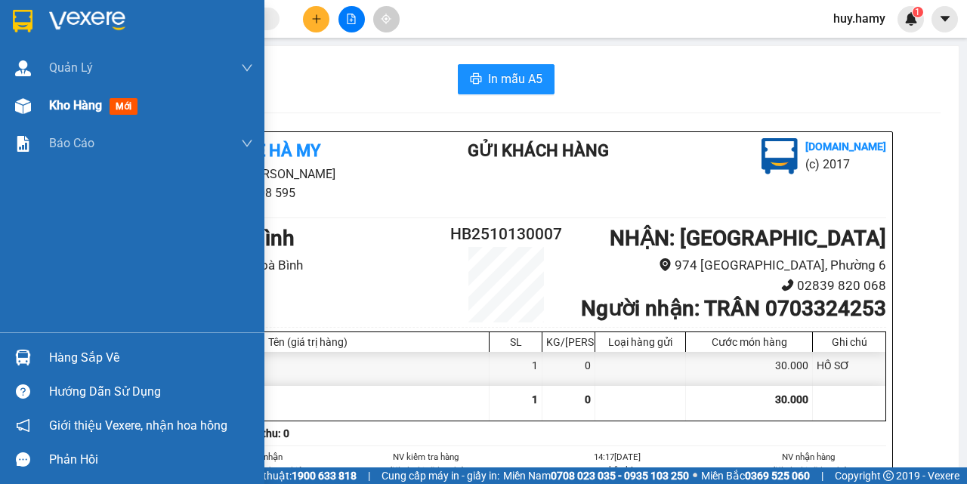 The height and width of the screenshot is (484, 967). Describe the element at coordinates (640, 342) in the screenshot. I see `div: Loại hàng gửi` at that location.